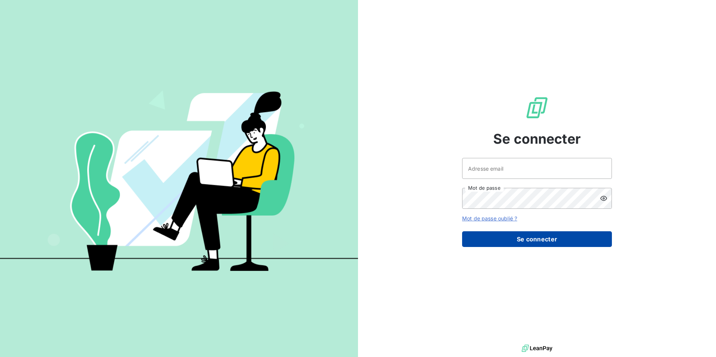 The width and height of the screenshot is (716, 357). Describe the element at coordinates (537, 139) in the screenshot. I see `span: Se connecter` at that location.